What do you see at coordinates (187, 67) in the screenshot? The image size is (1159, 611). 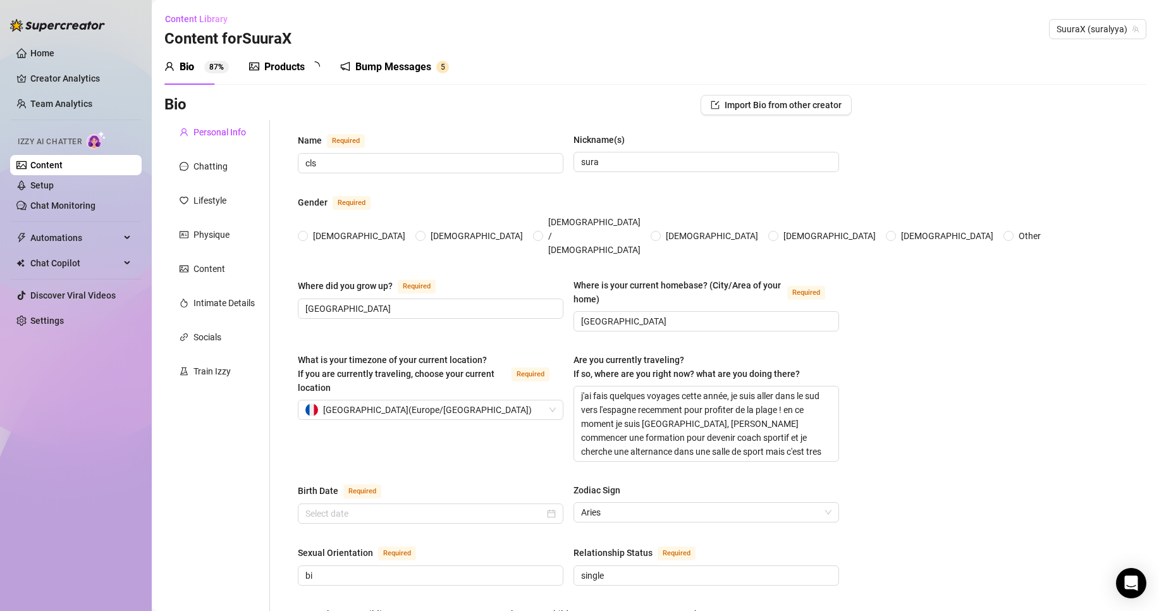 I see `div: Bio` at bounding box center [187, 67].